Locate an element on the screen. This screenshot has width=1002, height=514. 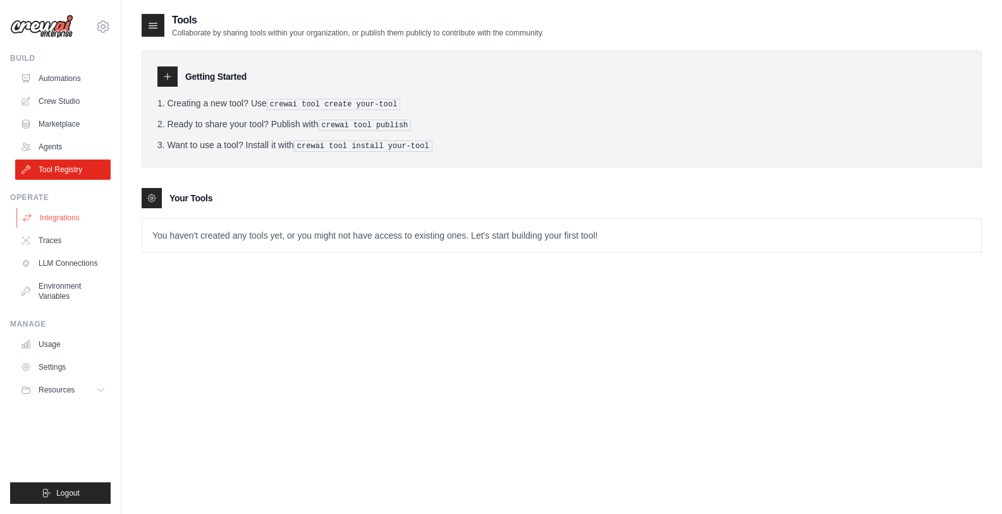
span: Logout is located at coordinates (68, 493).